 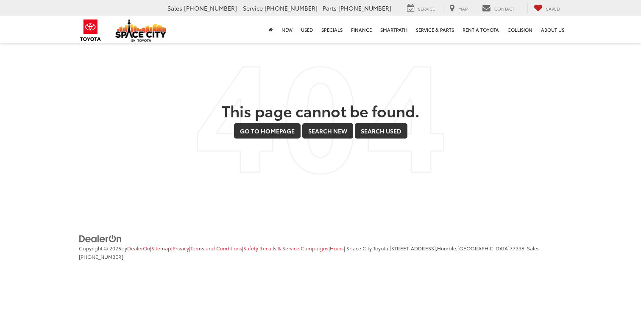 What do you see at coordinates (381, 131) in the screenshot?
I see `a: Search Used` at bounding box center [381, 131].